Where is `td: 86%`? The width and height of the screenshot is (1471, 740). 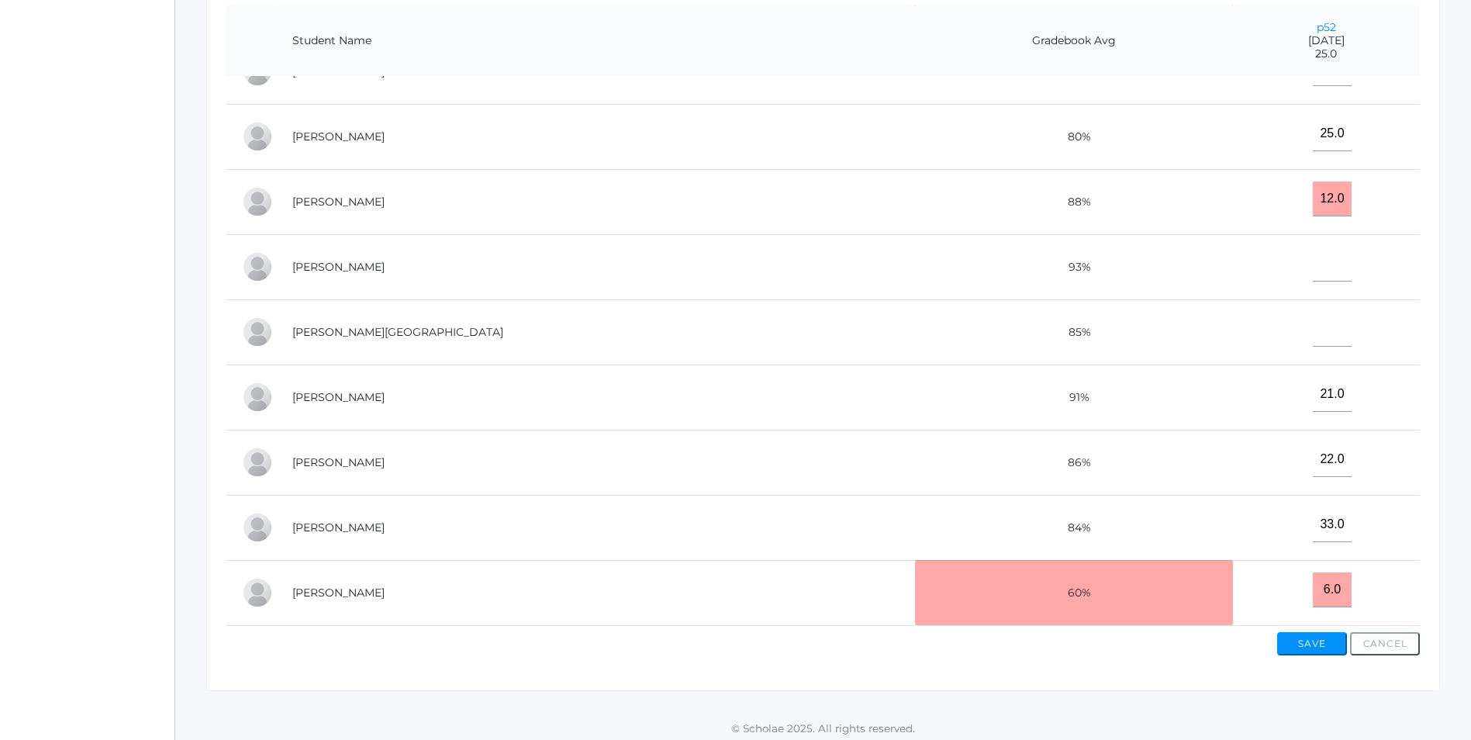
td: 86% is located at coordinates (1074, 462).